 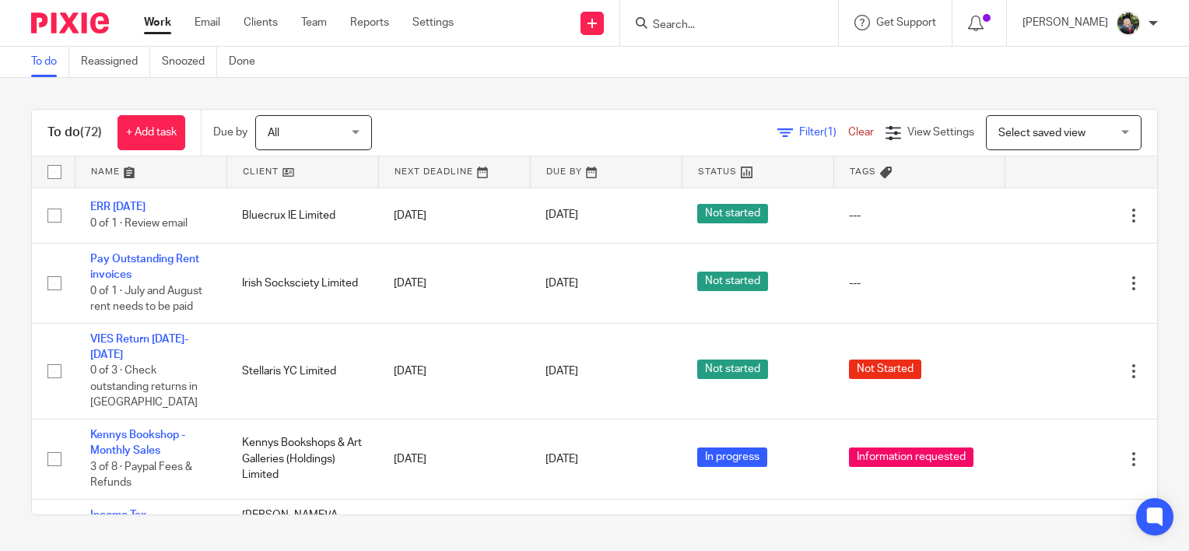 I want to click on td: Stellaris YC Limited, so click(x=302, y=370).